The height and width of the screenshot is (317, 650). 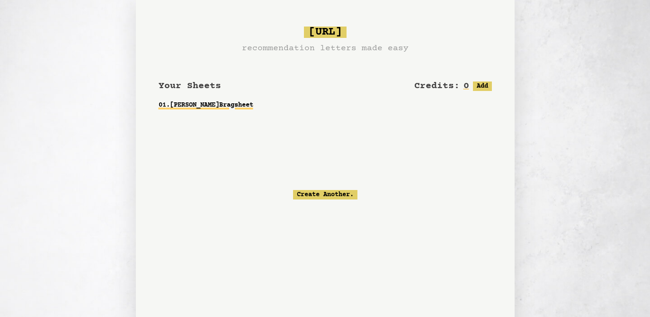 I want to click on h2: 0, so click(x=466, y=86).